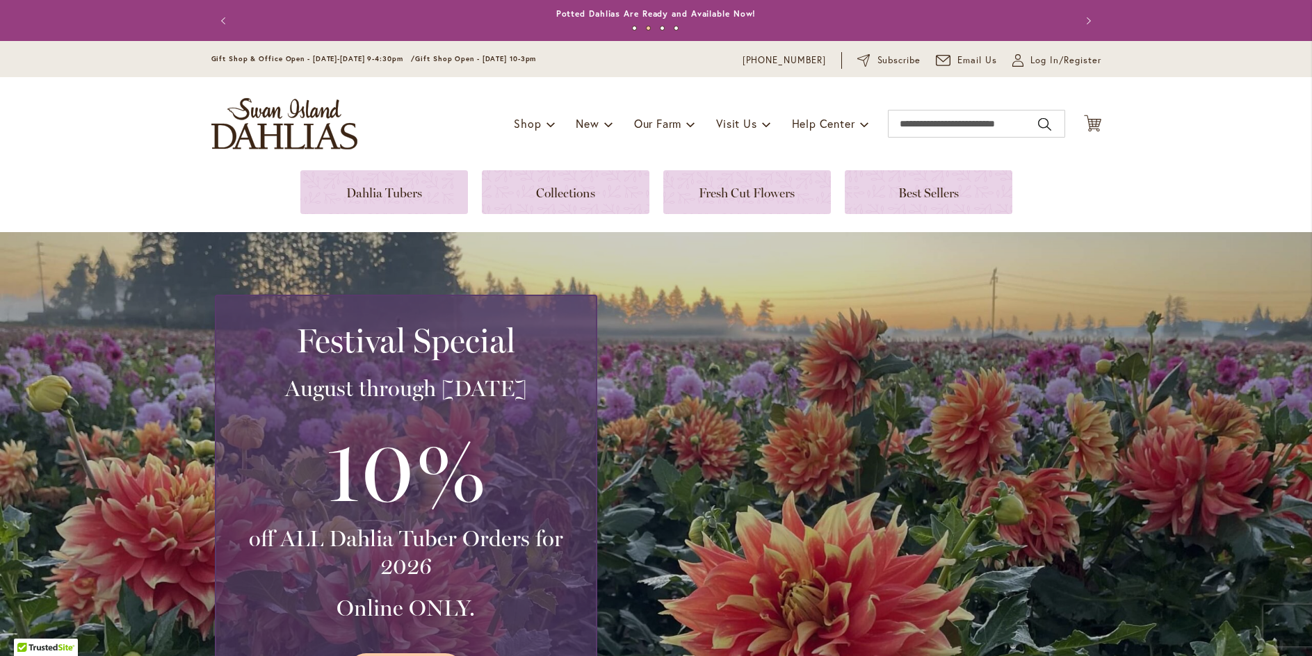 The width and height of the screenshot is (1312, 656). Describe the element at coordinates (406, 341) in the screenshot. I see `h2: Festival Special` at that location.